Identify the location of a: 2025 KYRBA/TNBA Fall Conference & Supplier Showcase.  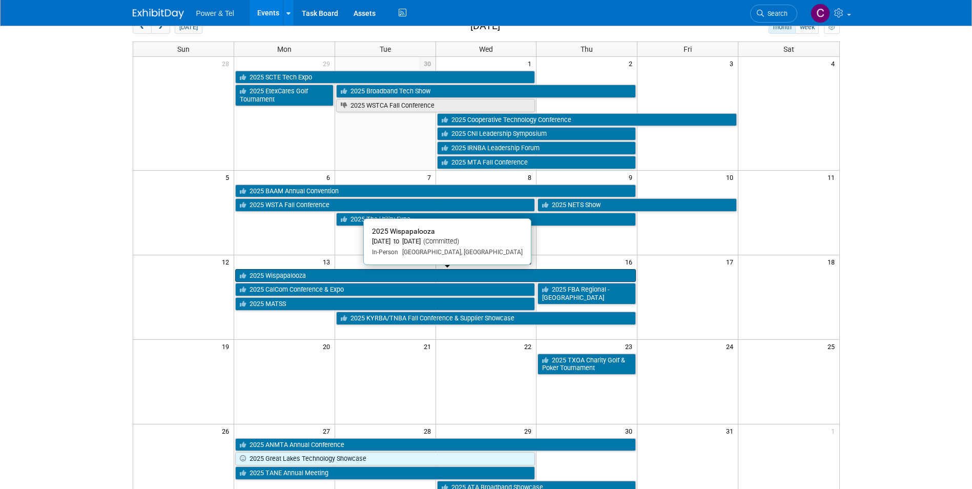
(486, 318).